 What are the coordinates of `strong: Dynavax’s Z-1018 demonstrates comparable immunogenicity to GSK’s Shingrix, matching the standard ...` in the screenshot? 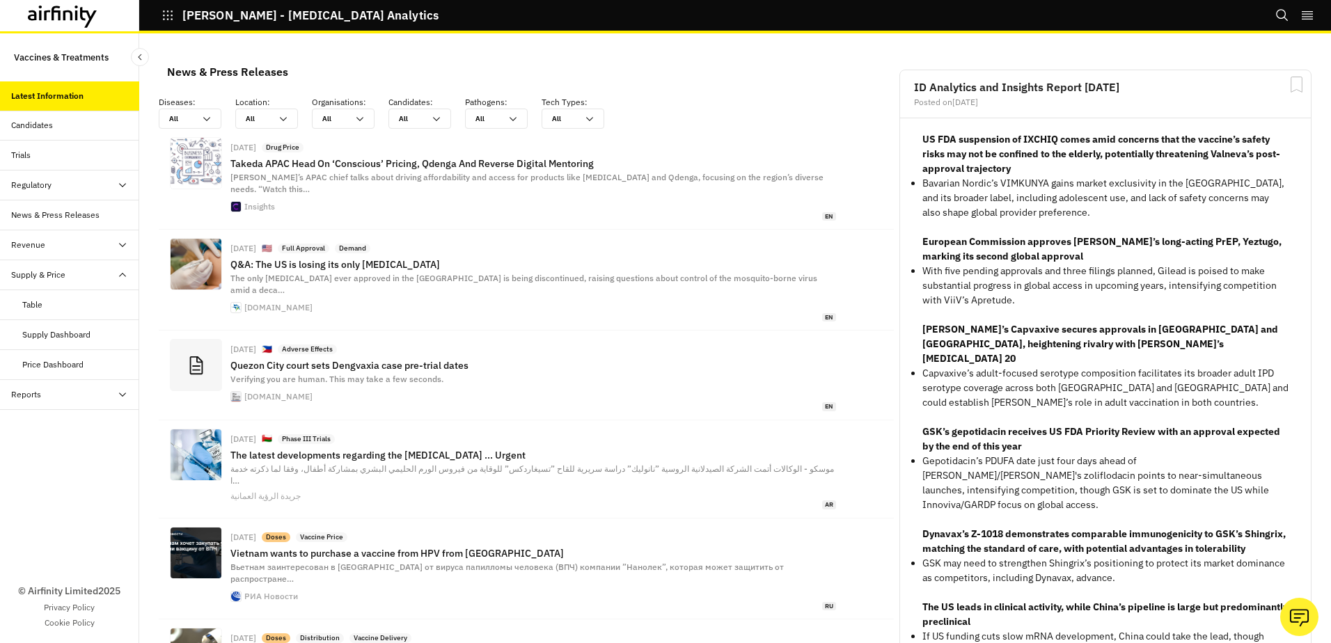 It's located at (1104, 541).